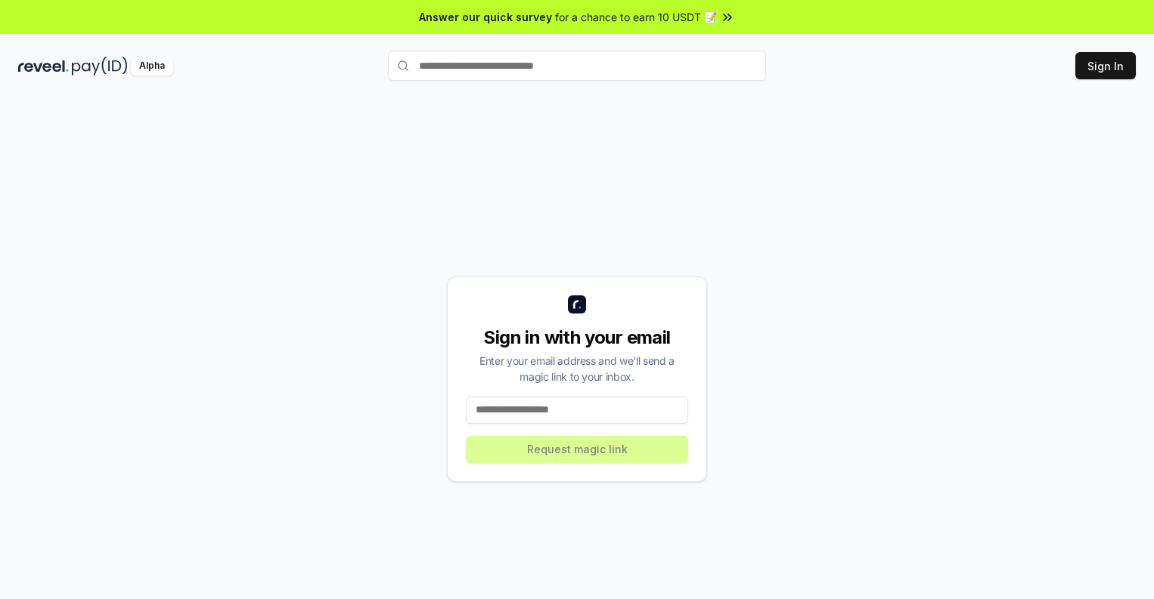 The width and height of the screenshot is (1154, 599). I want to click on img: reveel_dark, so click(43, 66).